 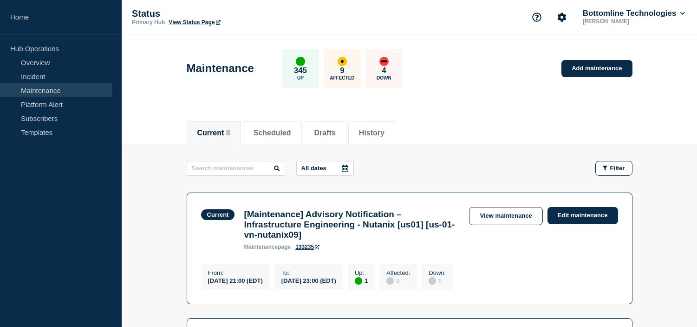 What do you see at coordinates (583, 215) in the screenshot?
I see `a: Edit maintenance` at bounding box center [583, 215].